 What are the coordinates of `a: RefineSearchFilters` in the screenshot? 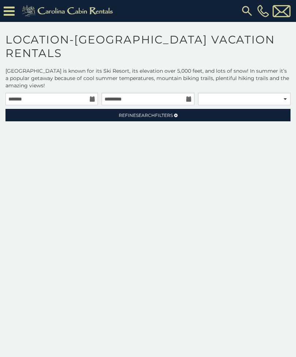 It's located at (148, 115).